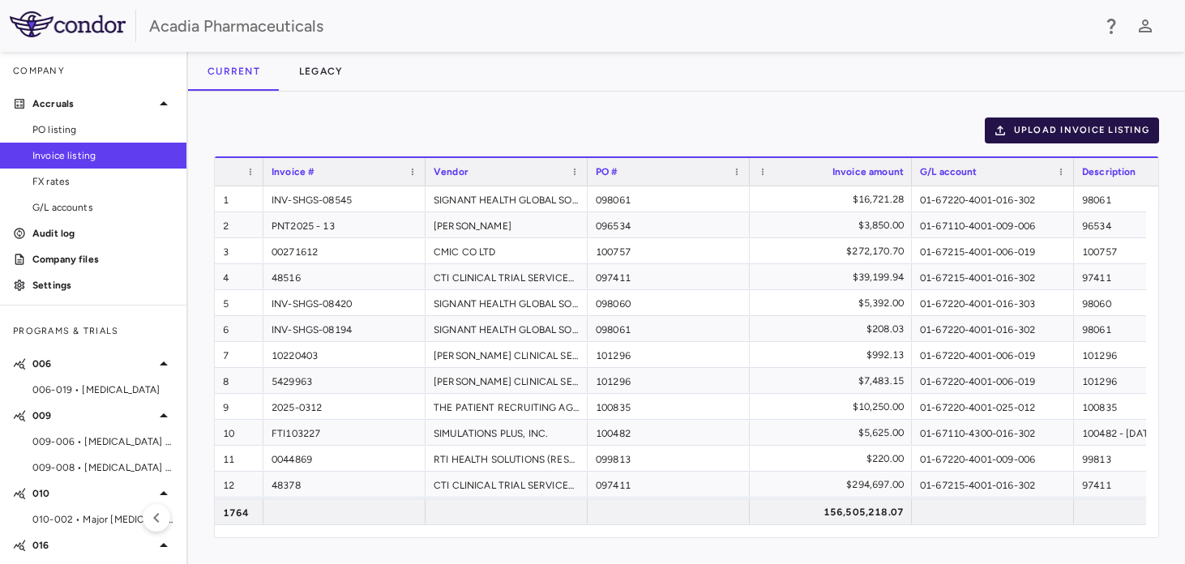 The width and height of the screenshot is (1185, 564). What do you see at coordinates (834, 355) in the screenshot?
I see `div: $992.13` at bounding box center [834, 355].